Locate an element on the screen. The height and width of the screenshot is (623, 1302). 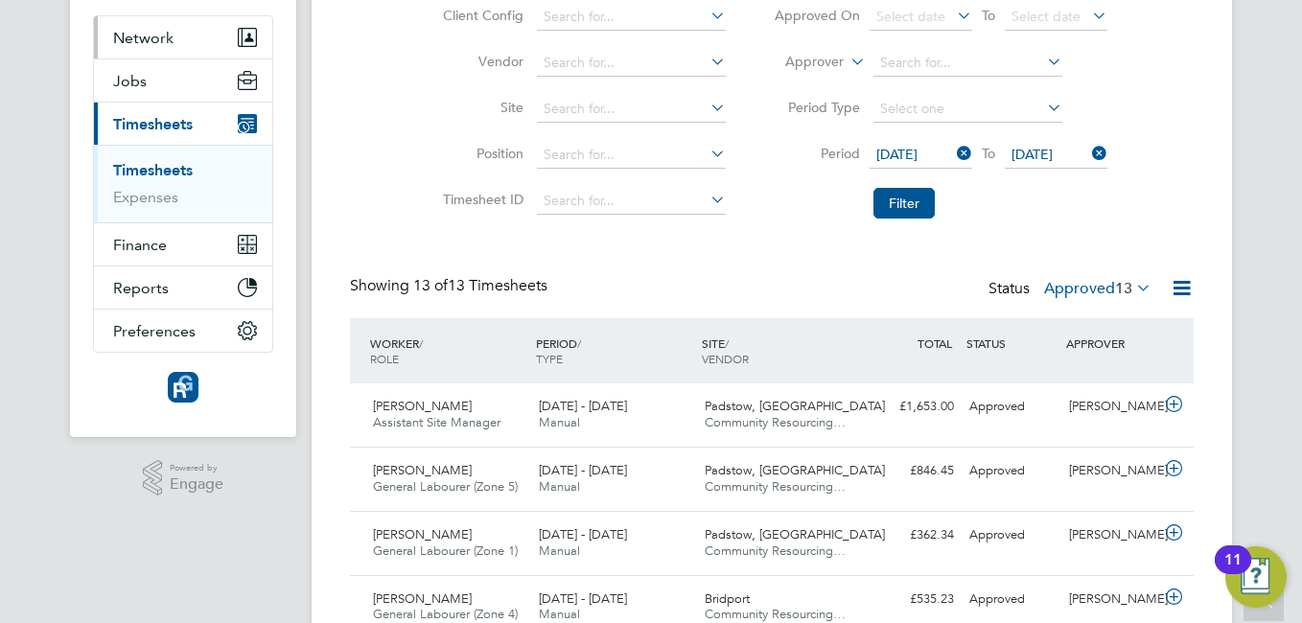
button: Network is located at coordinates (183, 37).